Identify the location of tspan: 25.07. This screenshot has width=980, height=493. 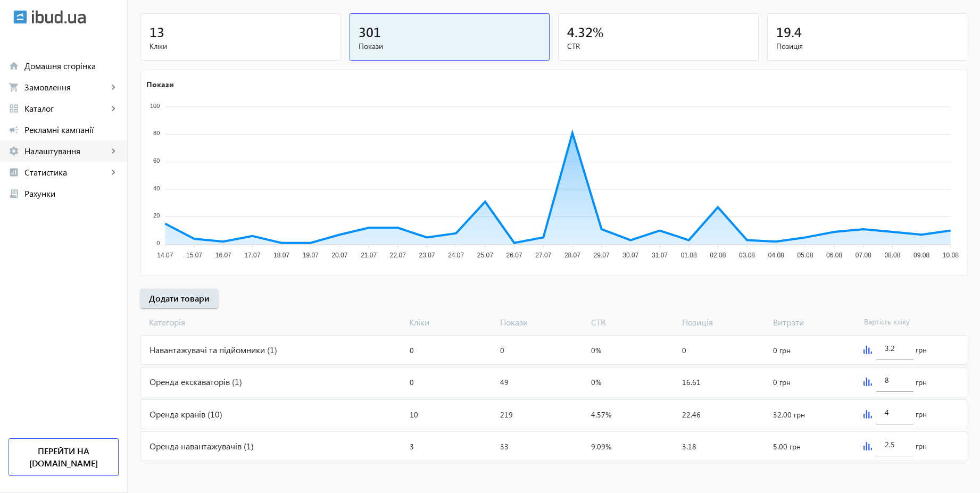
(485, 255).